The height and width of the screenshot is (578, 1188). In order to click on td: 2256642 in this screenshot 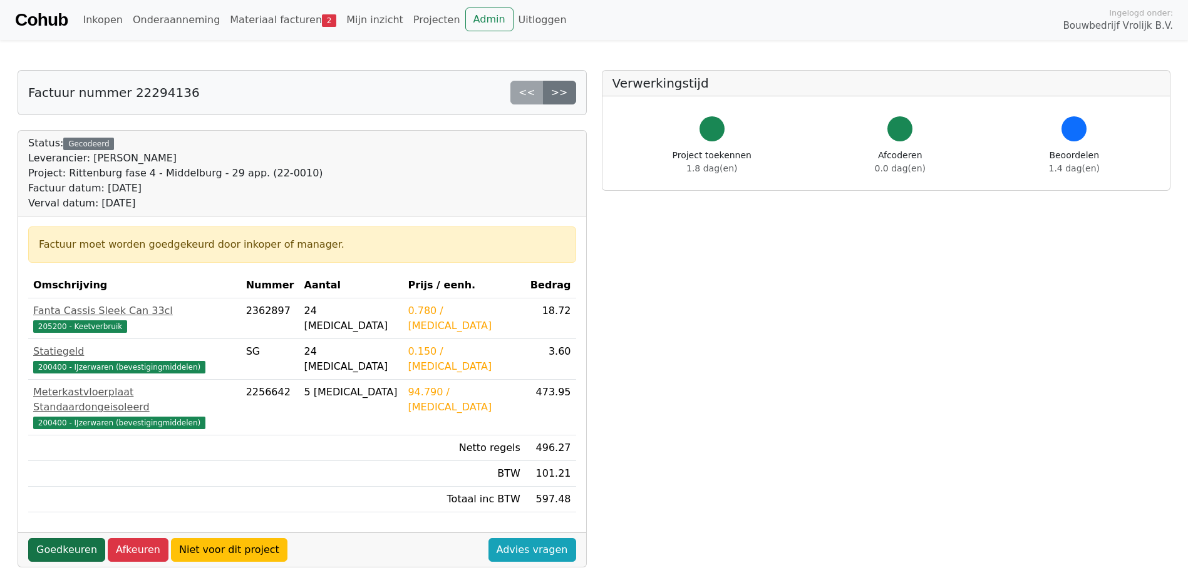, I will do `click(270, 408)`.